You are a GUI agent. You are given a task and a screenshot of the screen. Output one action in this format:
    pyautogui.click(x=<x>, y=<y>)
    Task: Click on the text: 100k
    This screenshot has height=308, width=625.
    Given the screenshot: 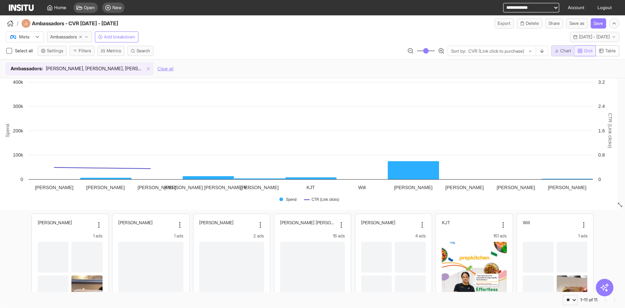 What is the action you would take?
    pyautogui.click(x=18, y=155)
    